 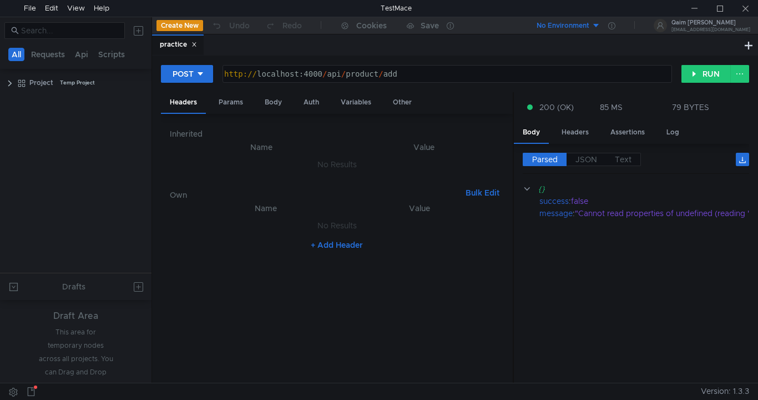 What do you see at coordinates (563, 26) in the screenshot?
I see `div: No Environment` at bounding box center [563, 26].